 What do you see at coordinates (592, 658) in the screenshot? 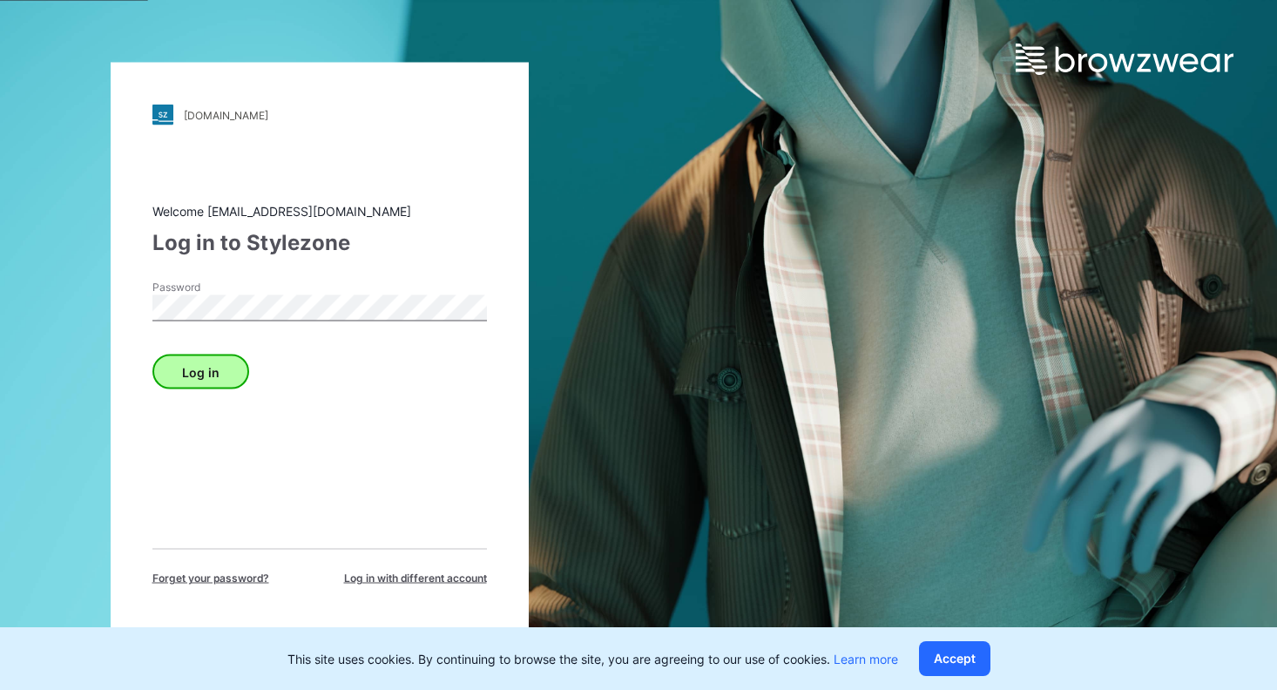
I see `p: This site uses cookies. By continuing to browse the site, you are agreeing to our use of cookies.` at bounding box center [592, 658].